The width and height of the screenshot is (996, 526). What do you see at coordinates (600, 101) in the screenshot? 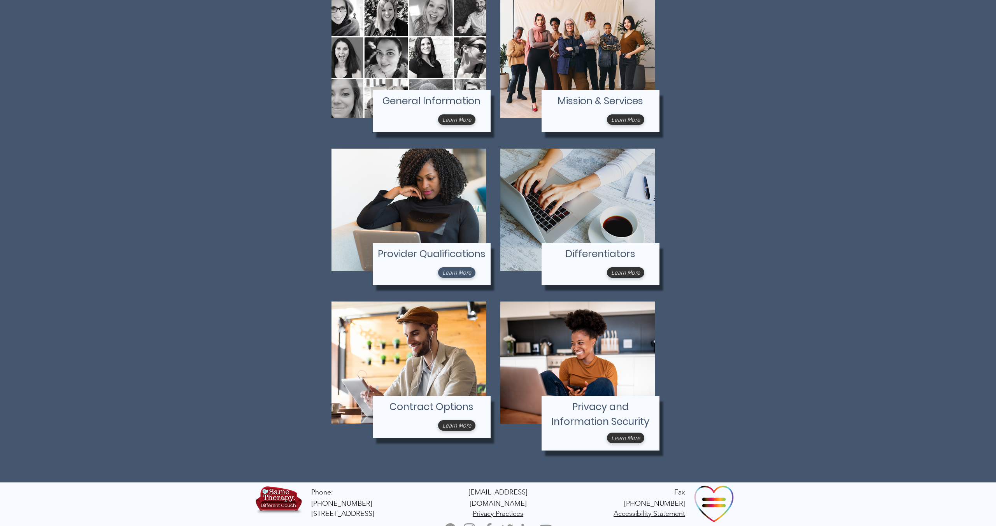
I see `span: Mission & Services` at bounding box center [600, 101].